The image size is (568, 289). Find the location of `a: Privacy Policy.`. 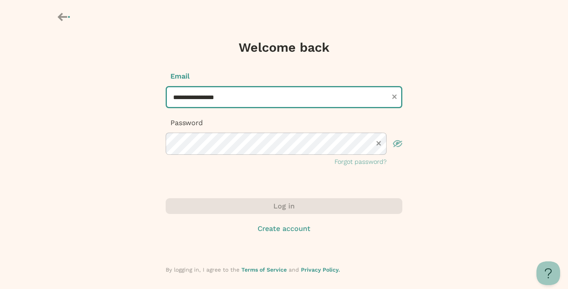

a: Privacy Policy. is located at coordinates (320, 269).